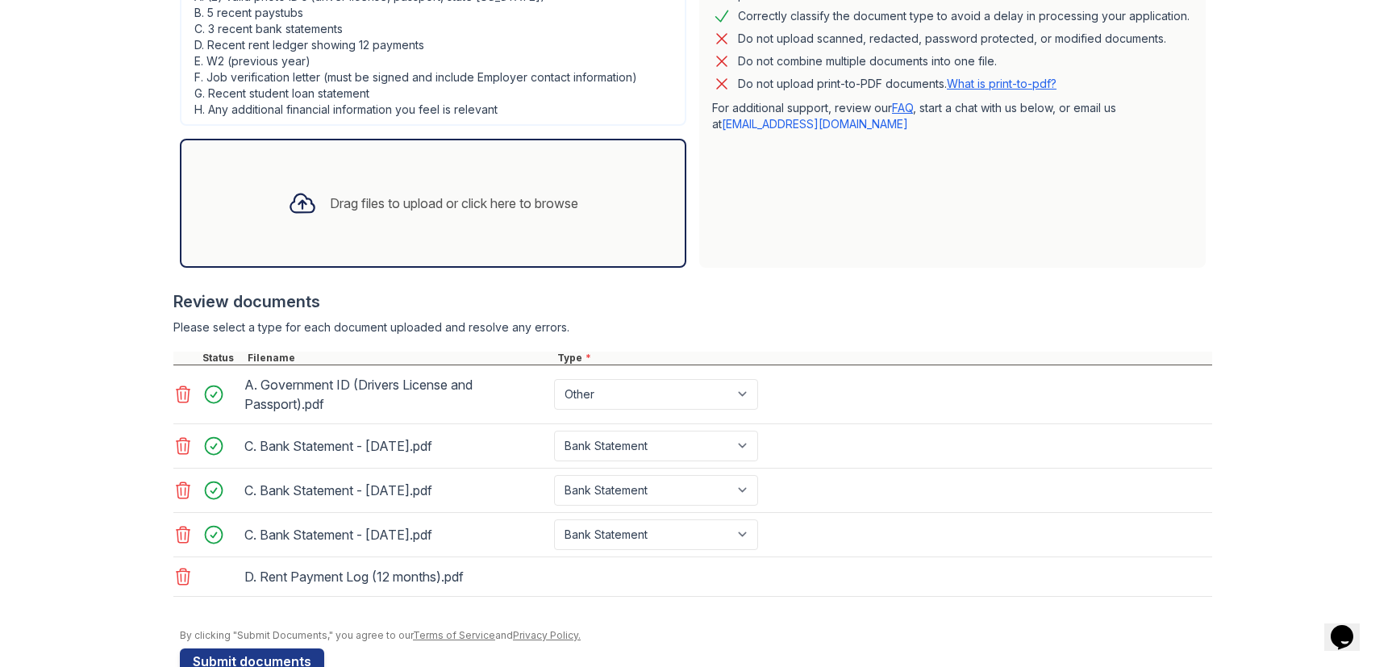  Describe the element at coordinates (902, 107) in the screenshot. I see `a: FAQ` at that location.